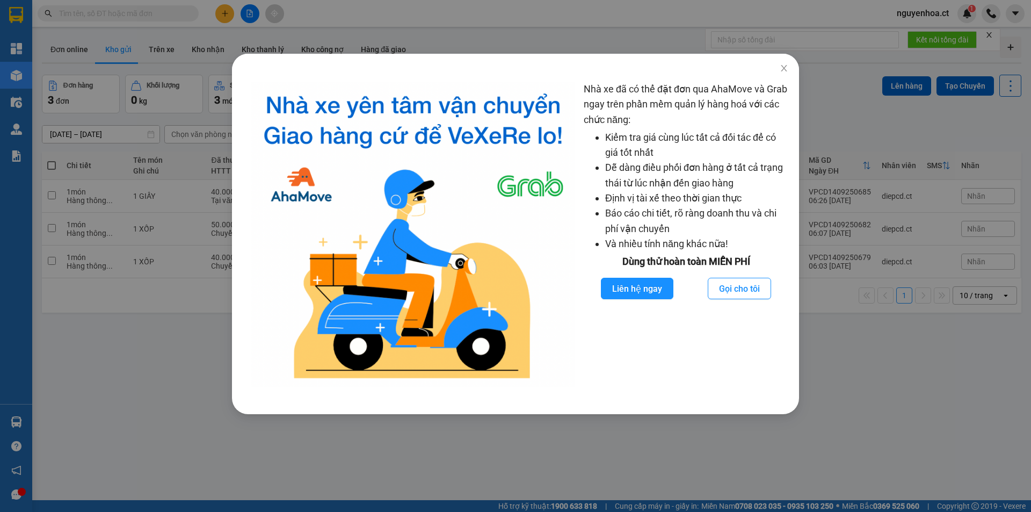 The height and width of the screenshot is (512, 1031). What do you see at coordinates (413, 234) in the screenshot?
I see `img: logo` at bounding box center [413, 234].